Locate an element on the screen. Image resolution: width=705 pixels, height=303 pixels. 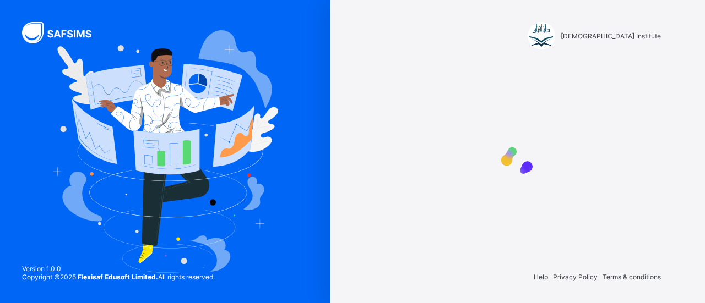
span: Help is located at coordinates (541, 277).